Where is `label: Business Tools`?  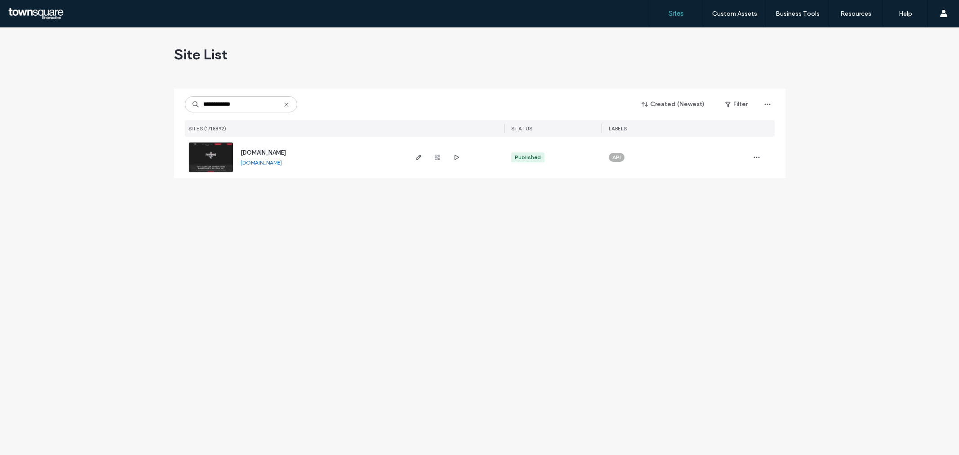 label: Business Tools is located at coordinates (797, 13).